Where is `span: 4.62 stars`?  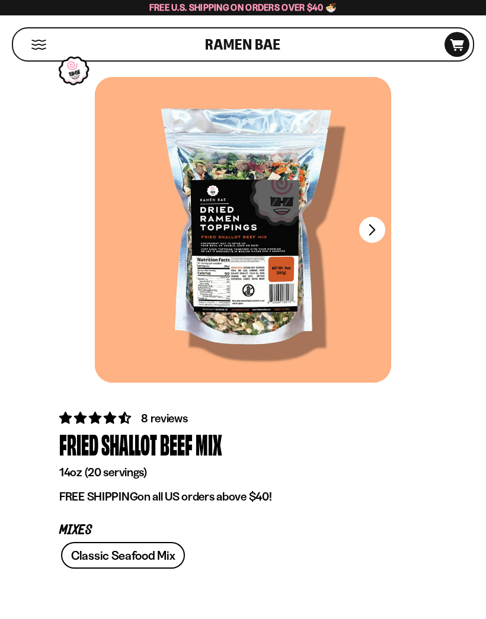
span: 4.62 stars is located at coordinates (96, 418).